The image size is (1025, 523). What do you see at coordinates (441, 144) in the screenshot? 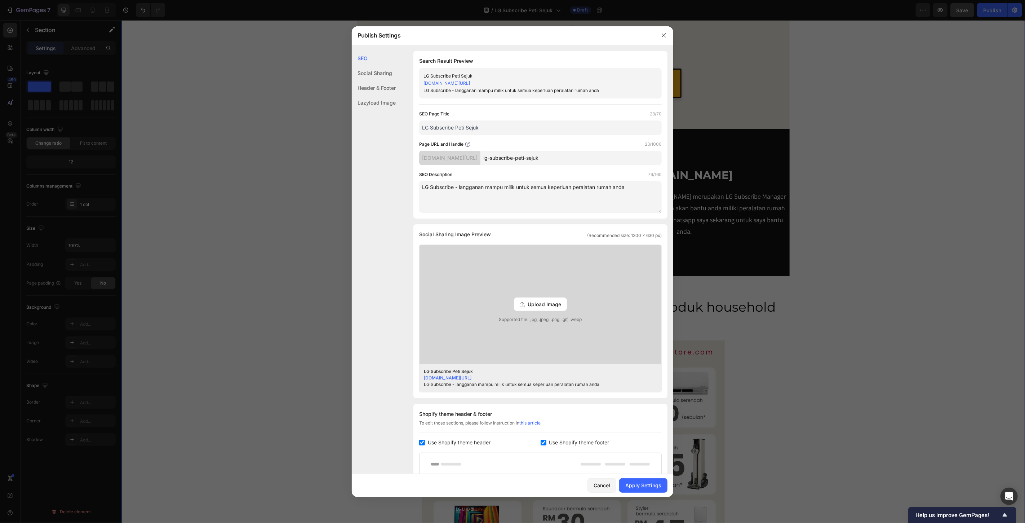
I see `label: Page URL and Handle` at bounding box center [441, 144].